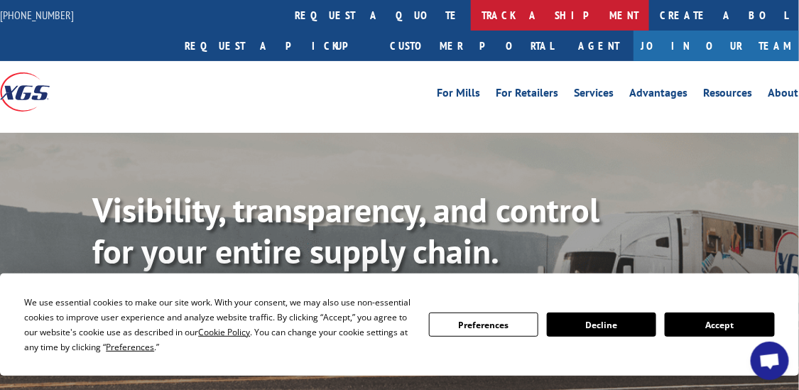 The image size is (799, 390). Describe the element at coordinates (217, 324) in the screenshot. I see `div: We use essential cookies to make our site work. With your consent, we may also use non-essential ...` at that location.